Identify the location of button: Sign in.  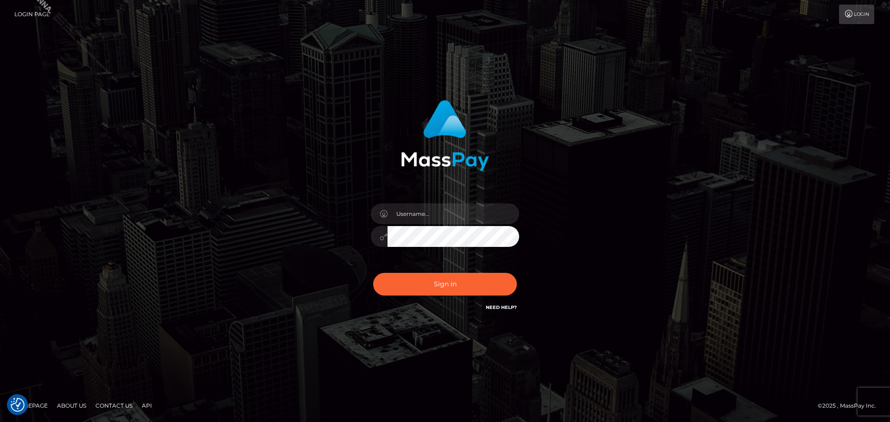
(445, 284).